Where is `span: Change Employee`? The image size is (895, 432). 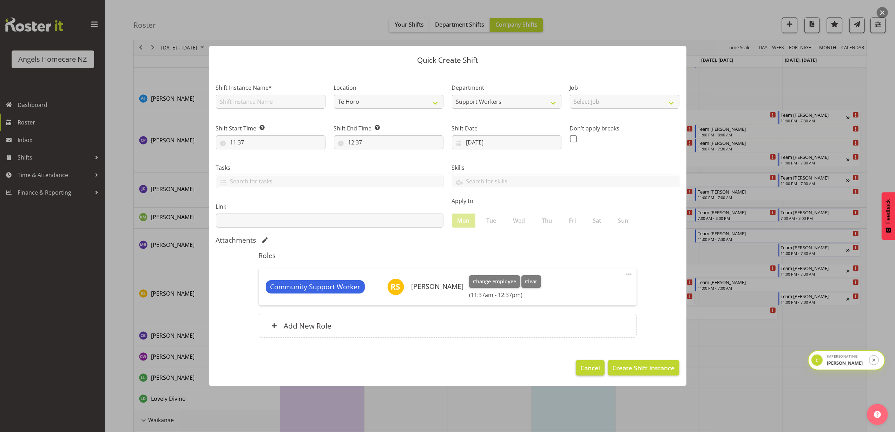
span: Change Employee is located at coordinates (494, 282).